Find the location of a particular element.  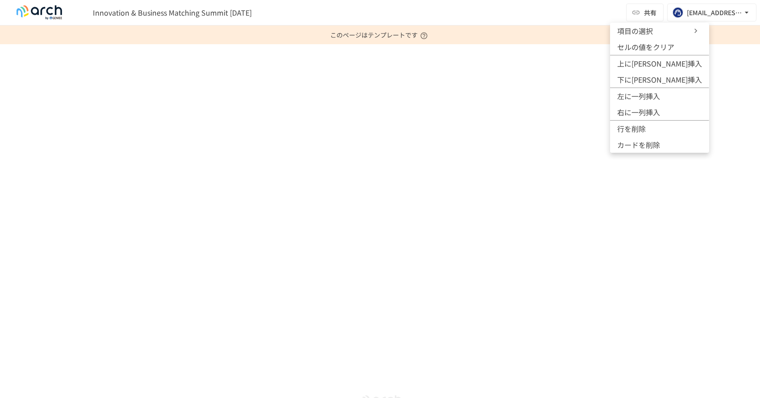

span: 左に一列挿入 is located at coordinates (639, 96).